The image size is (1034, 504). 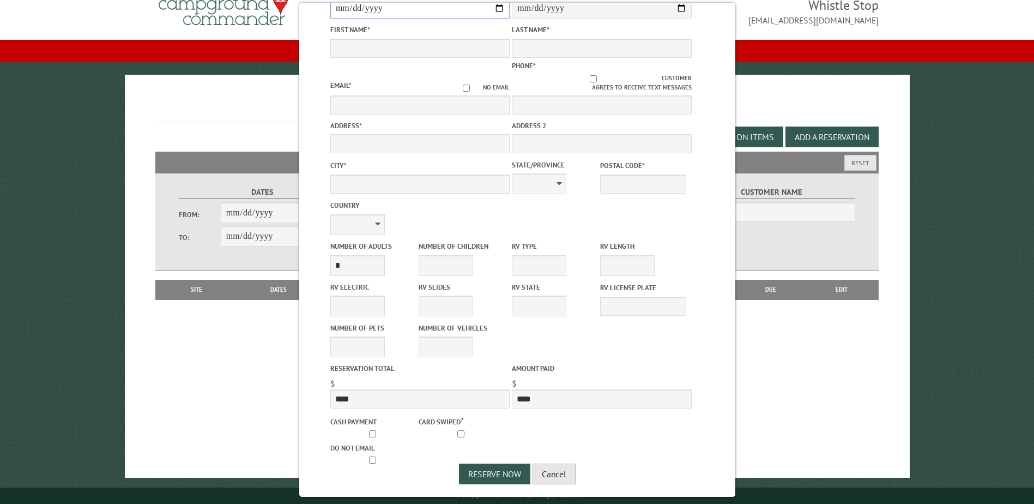 I want to click on label: No email, so click(x=480, y=87).